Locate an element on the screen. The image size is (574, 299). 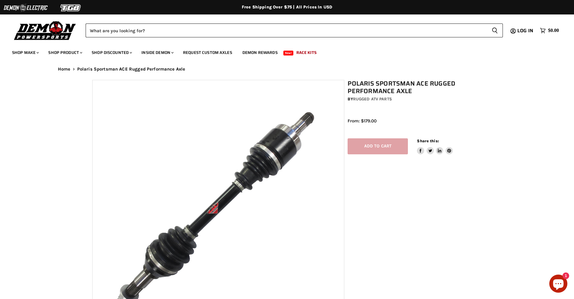
form: Product is located at coordinates (294, 30).